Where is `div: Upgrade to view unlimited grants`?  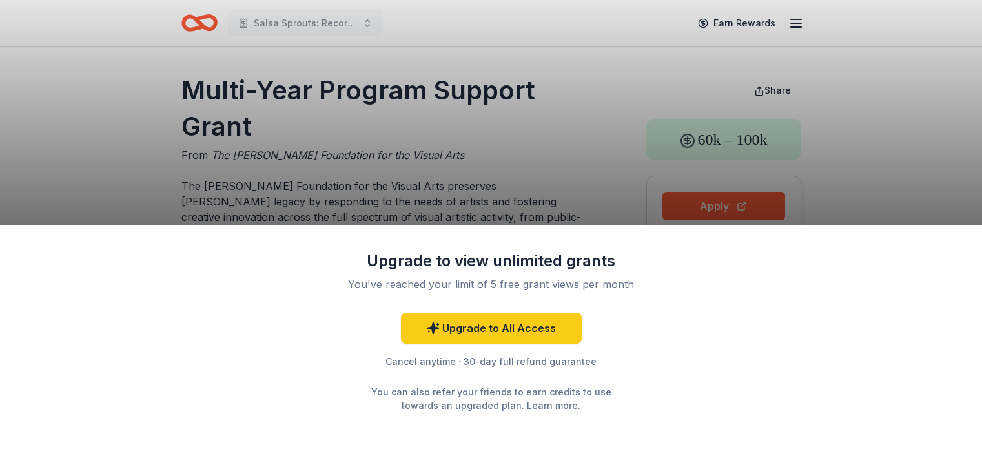
div: Upgrade to view unlimited grants is located at coordinates (491, 261).